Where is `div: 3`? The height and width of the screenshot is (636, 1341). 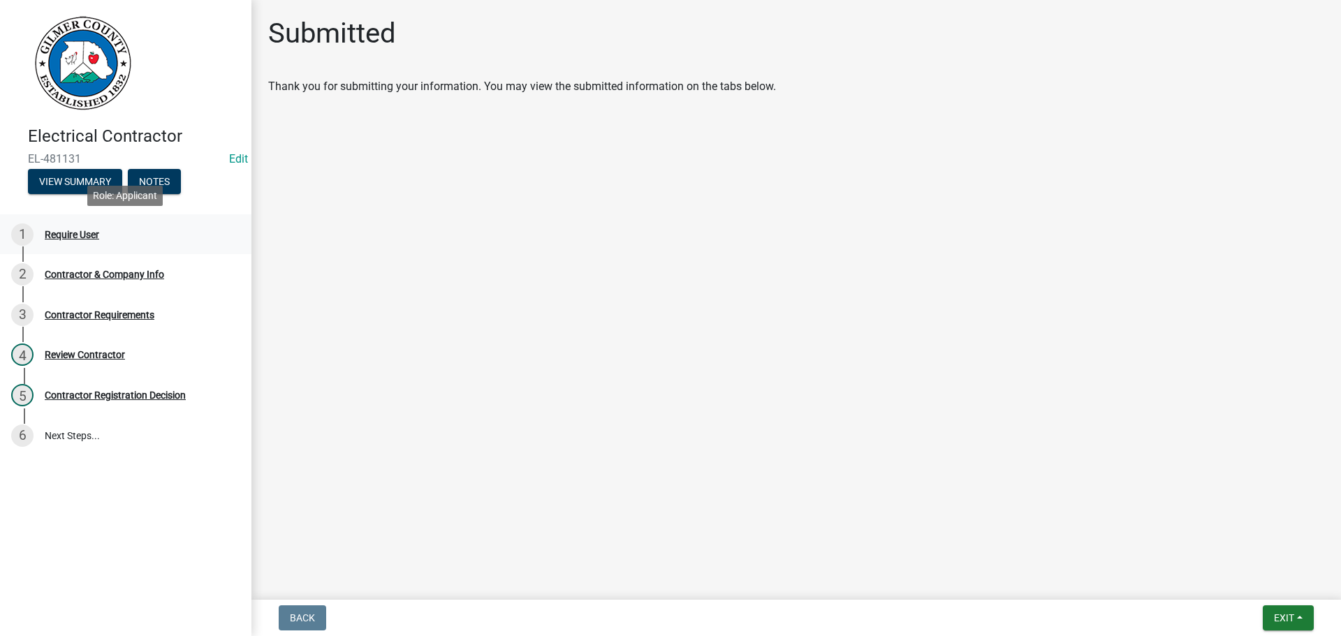 div: 3 is located at coordinates (22, 315).